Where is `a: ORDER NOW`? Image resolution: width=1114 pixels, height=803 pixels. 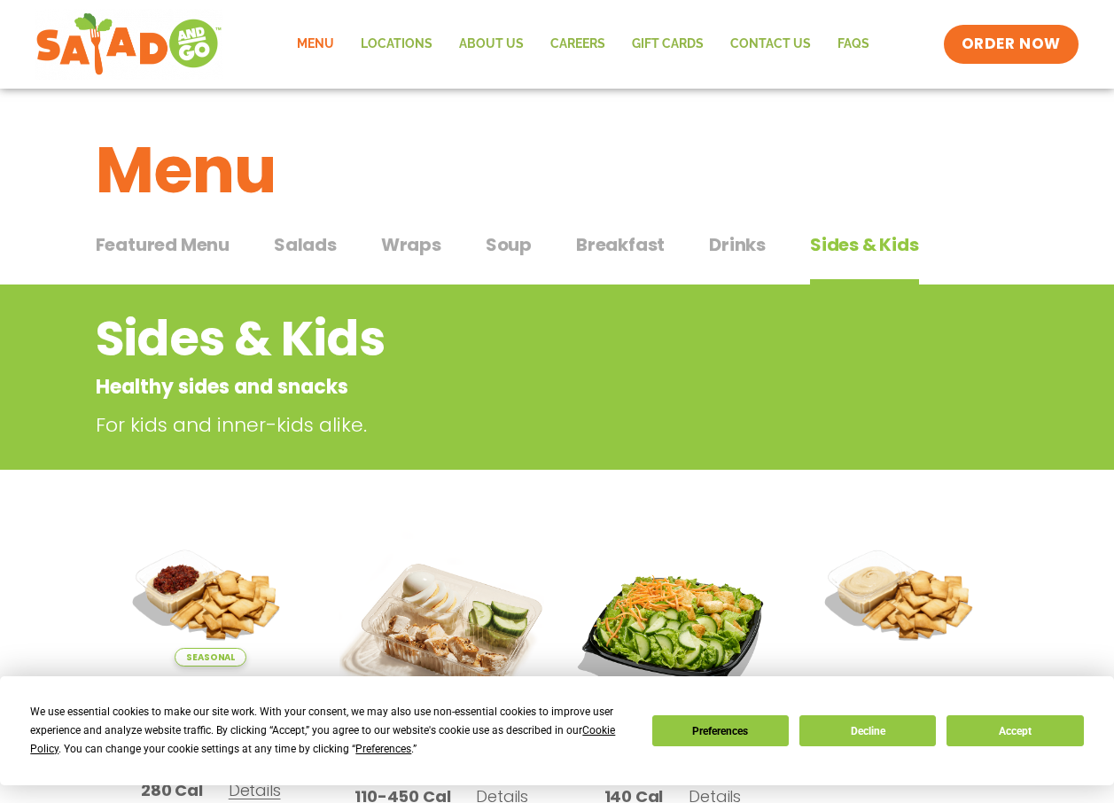 a: ORDER NOW is located at coordinates (1012, 44).